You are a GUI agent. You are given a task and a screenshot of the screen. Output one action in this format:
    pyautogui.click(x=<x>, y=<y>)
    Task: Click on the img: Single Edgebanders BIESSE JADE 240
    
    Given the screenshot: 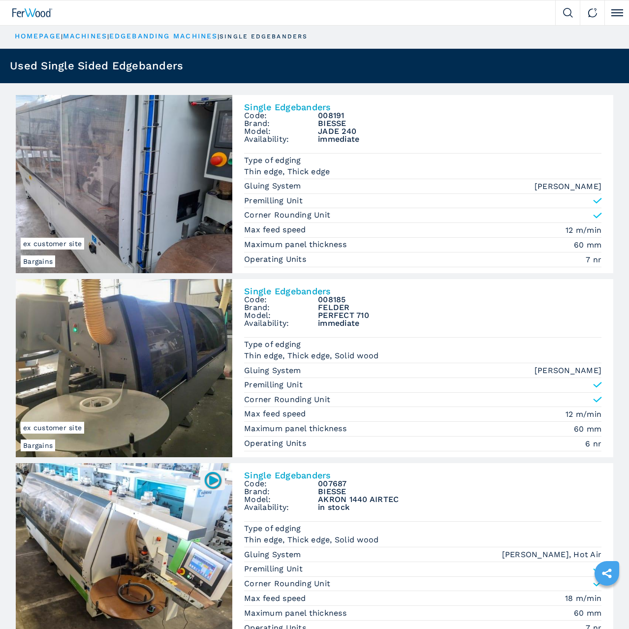 What is the action you would take?
    pyautogui.click(x=124, y=184)
    